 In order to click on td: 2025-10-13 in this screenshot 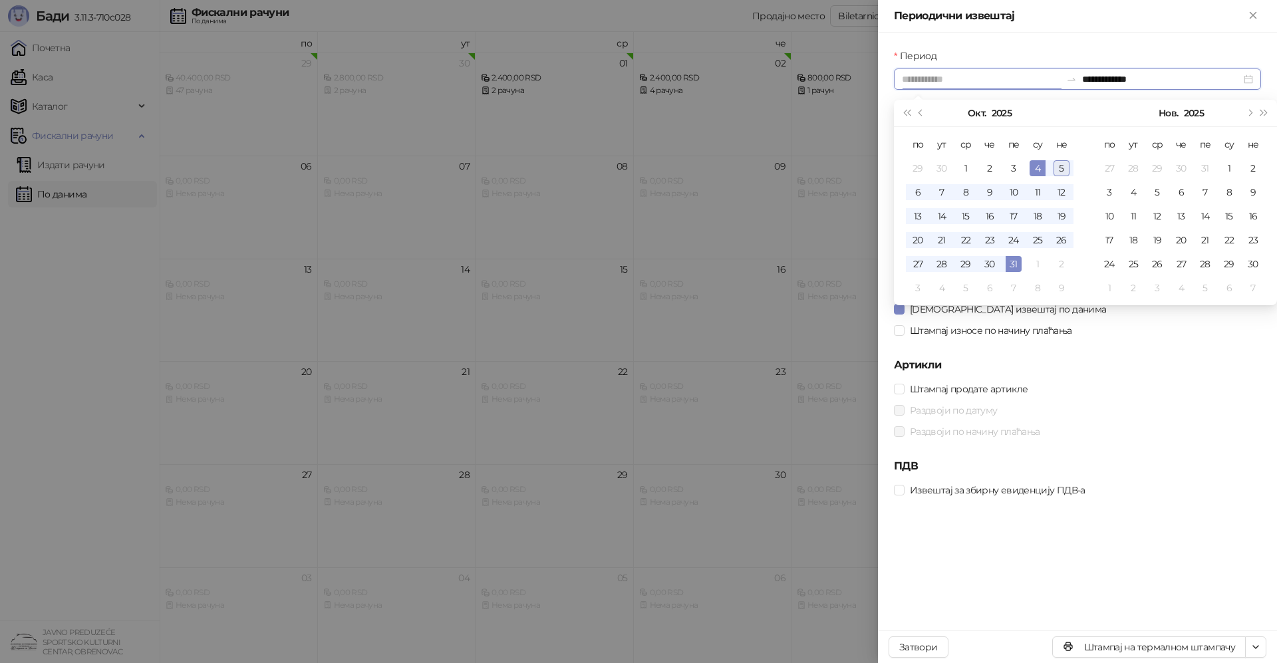, I will do `click(918, 216)`.